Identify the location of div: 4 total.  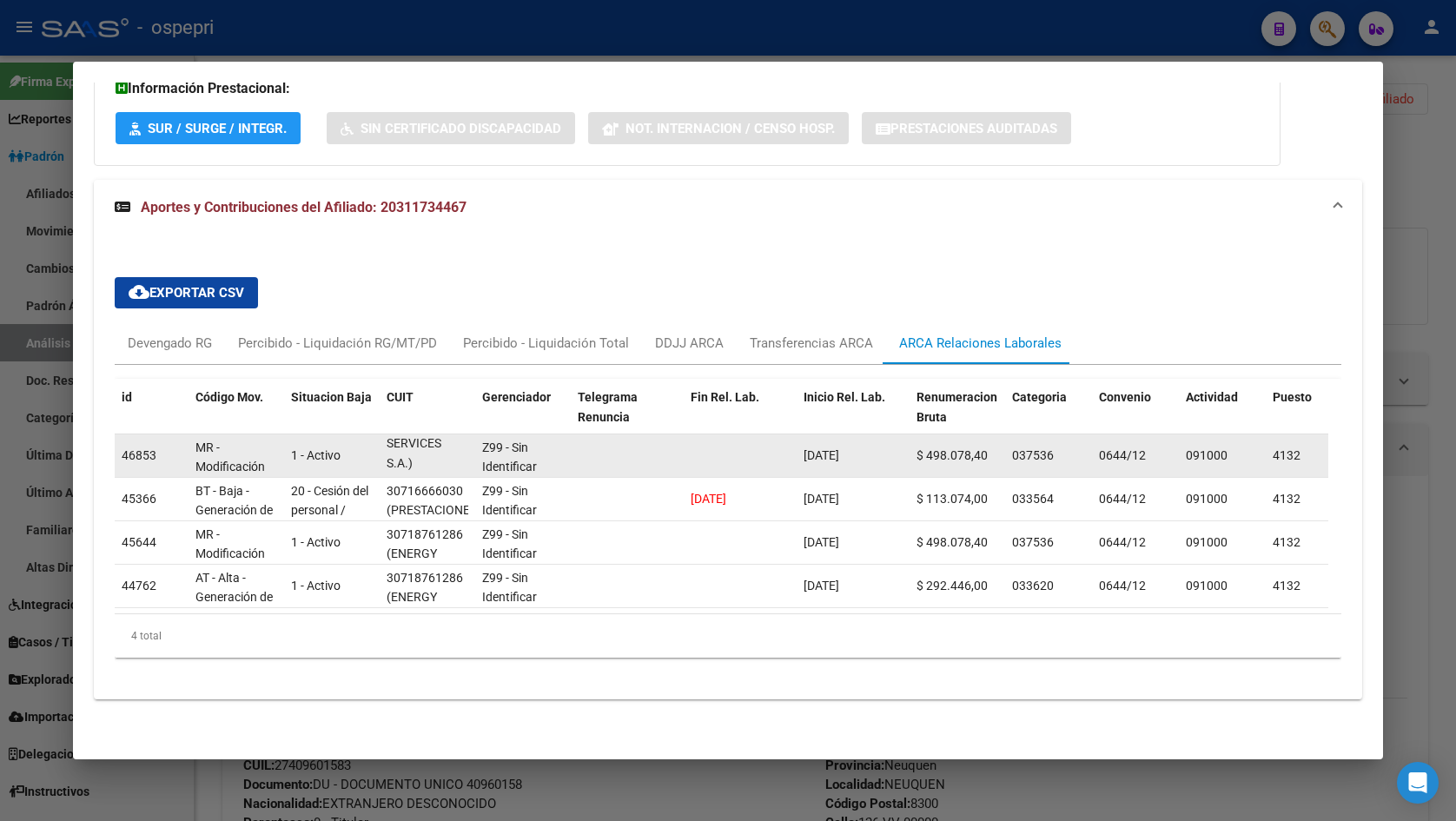
(728, 635).